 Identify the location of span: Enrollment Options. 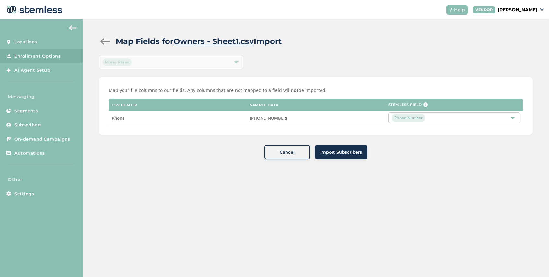
(37, 56).